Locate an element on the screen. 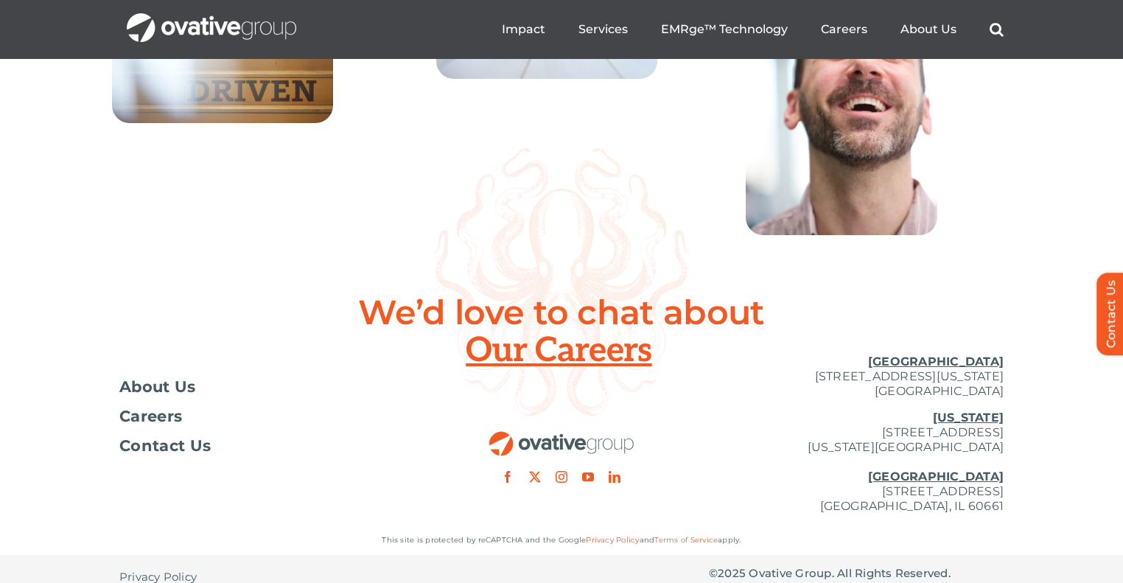  span: Contact Us is located at coordinates (165, 446).